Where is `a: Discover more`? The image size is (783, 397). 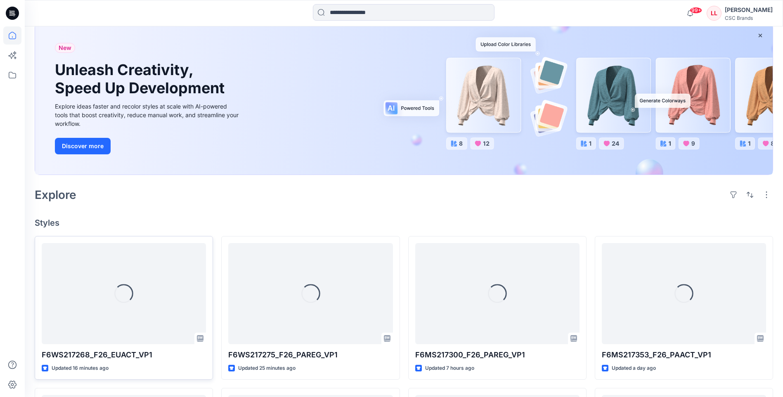 a: Discover more is located at coordinates (148, 146).